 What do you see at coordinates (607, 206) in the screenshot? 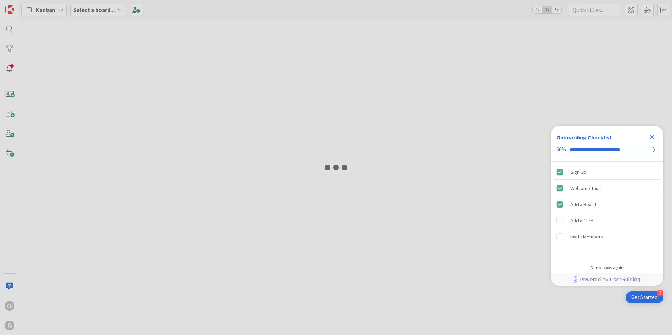
I see `div: Checklist Container` at bounding box center [607, 206].